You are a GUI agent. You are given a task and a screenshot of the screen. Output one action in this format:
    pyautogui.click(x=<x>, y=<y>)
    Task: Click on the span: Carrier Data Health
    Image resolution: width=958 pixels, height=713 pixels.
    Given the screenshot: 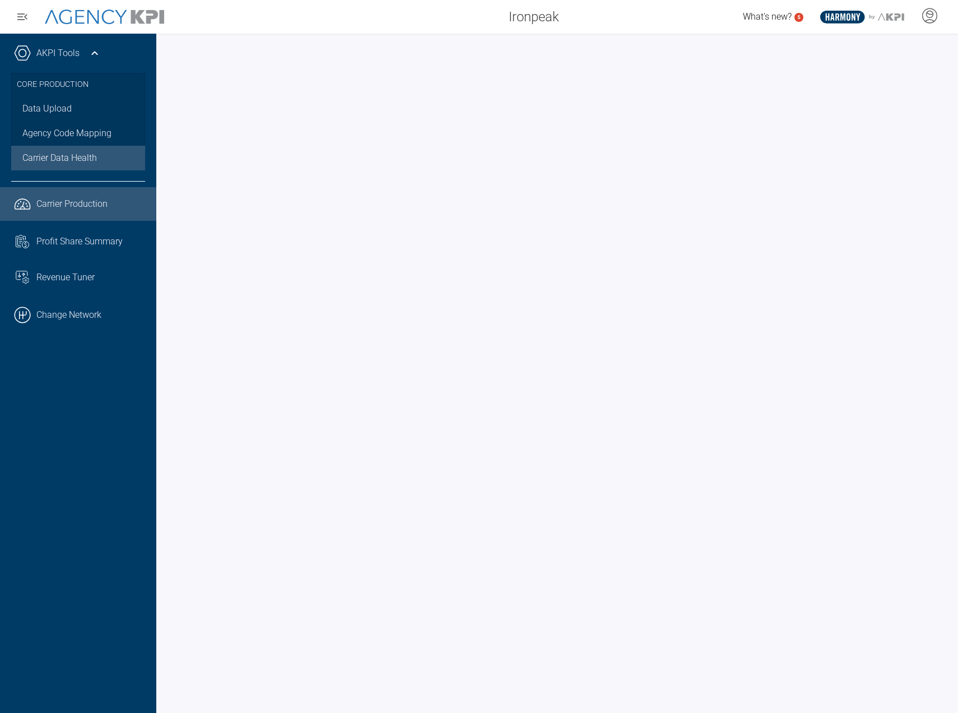 What is the action you would take?
    pyautogui.click(x=59, y=158)
    